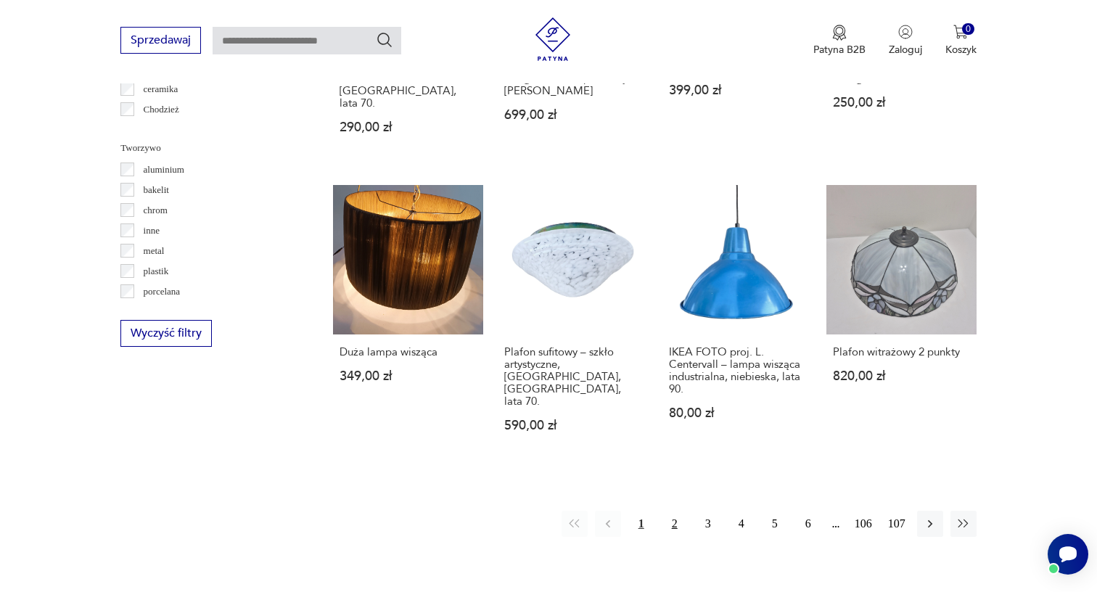 Image resolution: width=1097 pixels, height=592 pixels. What do you see at coordinates (160, 41) in the screenshot?
I see `a: Sprzedawaj` at bounding box center [160, 41].